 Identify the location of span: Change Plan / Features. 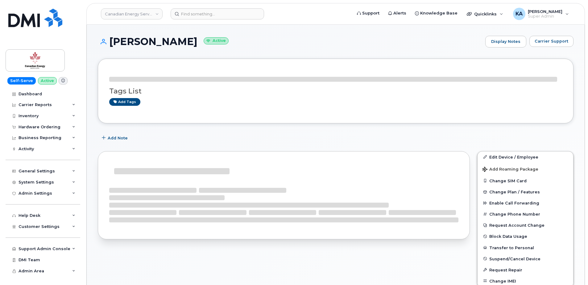
(514, 192).